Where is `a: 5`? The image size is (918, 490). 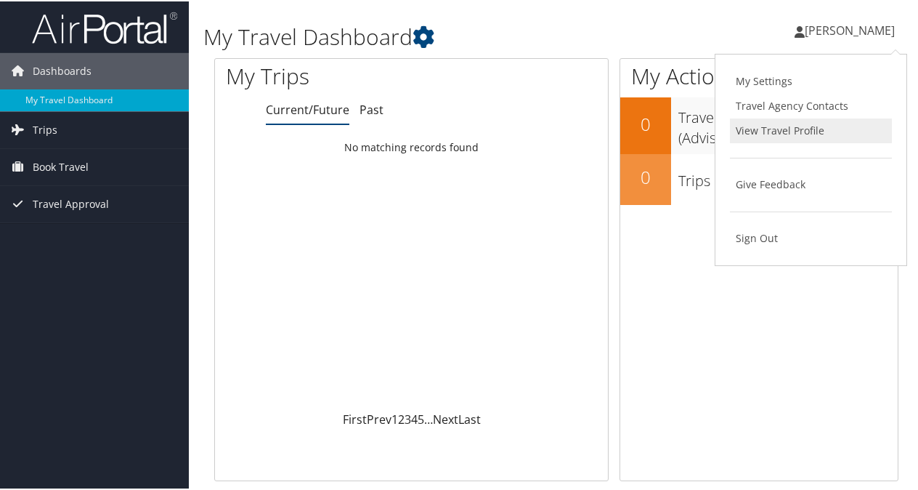
a: 5 is located at coordinates (421, 418).